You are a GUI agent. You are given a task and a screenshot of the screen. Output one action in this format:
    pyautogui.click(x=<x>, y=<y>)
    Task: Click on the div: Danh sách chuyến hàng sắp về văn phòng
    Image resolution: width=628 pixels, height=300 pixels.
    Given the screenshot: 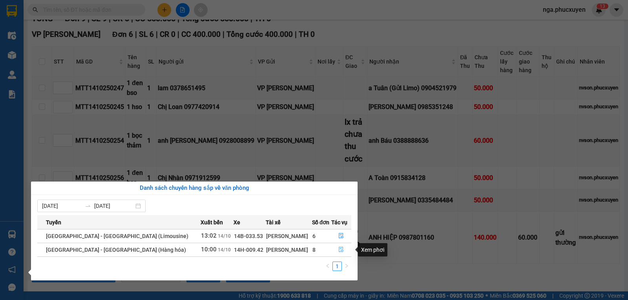 What is the action you would take?
    pyautogui.click(x=194, y=188)
    